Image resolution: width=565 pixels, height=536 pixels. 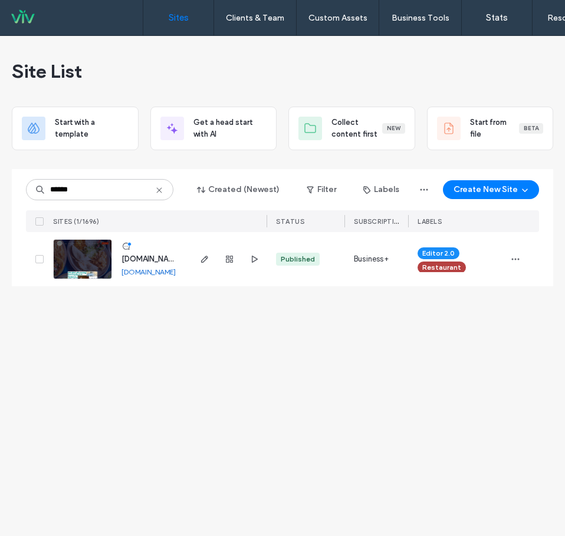 What do you see at coordinates (76, 222) in the screenshot?
I see `span: SITES (1/1696)` at bounding box center [76, 222].